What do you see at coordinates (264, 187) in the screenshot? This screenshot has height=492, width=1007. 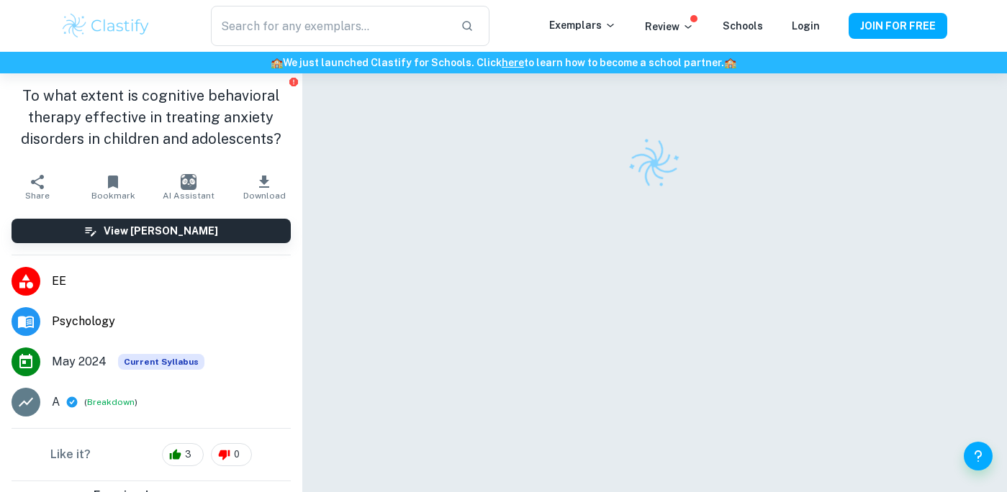 I see `button: Download` at bounding box center [264, 187].